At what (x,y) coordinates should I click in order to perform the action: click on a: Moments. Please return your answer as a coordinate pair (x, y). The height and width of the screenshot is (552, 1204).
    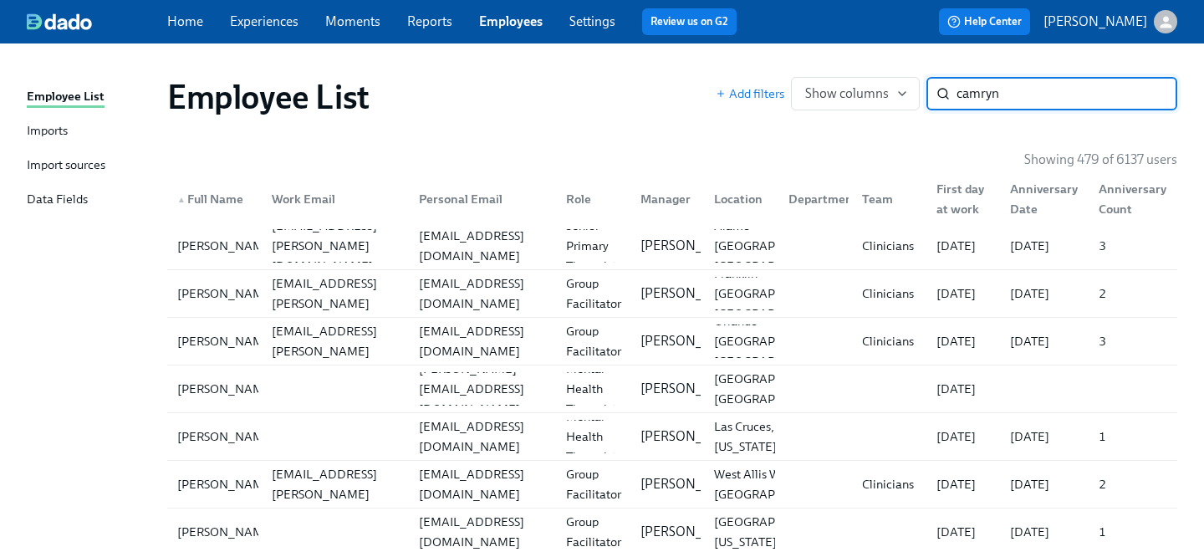
    Looking at the image, I should click on (353, 21).